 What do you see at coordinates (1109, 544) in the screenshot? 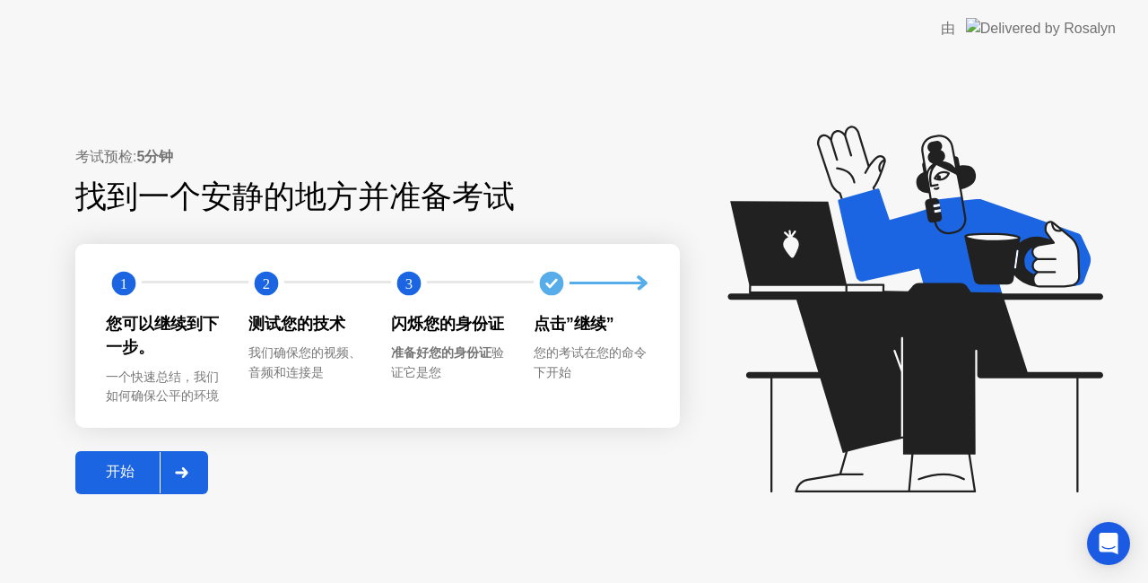
I see `div: Open Intercom Messenger` at bounding box center [1109, 544].